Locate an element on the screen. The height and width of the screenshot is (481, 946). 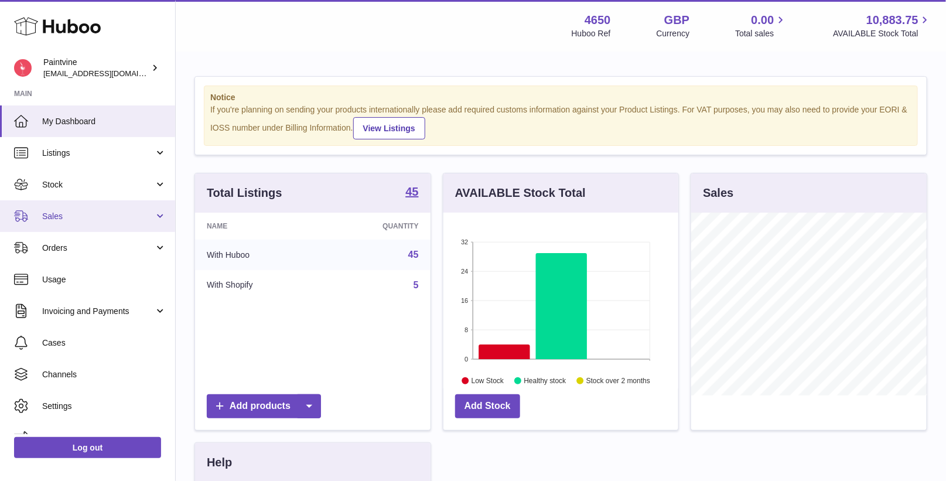
span: Stock is located at coordinates (98, 184).